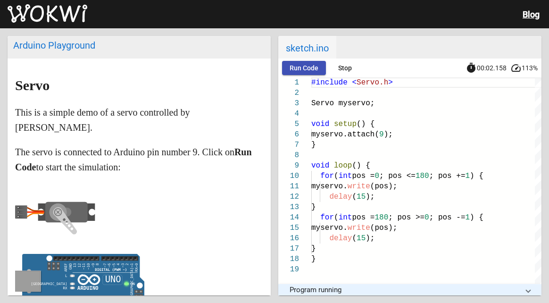 This screenshot has height=303, width=549. I want to click on span: ; pos -=, so click(447, 217).